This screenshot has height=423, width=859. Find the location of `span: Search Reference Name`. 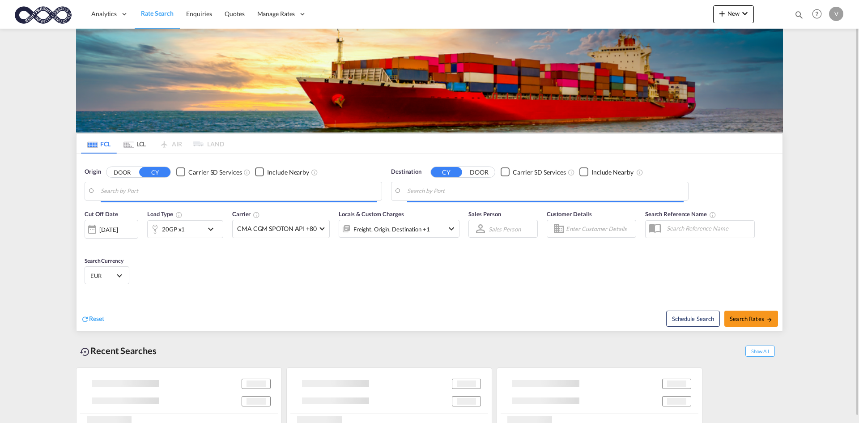

span: Search Reference Name is located at coordinates (681, 214).